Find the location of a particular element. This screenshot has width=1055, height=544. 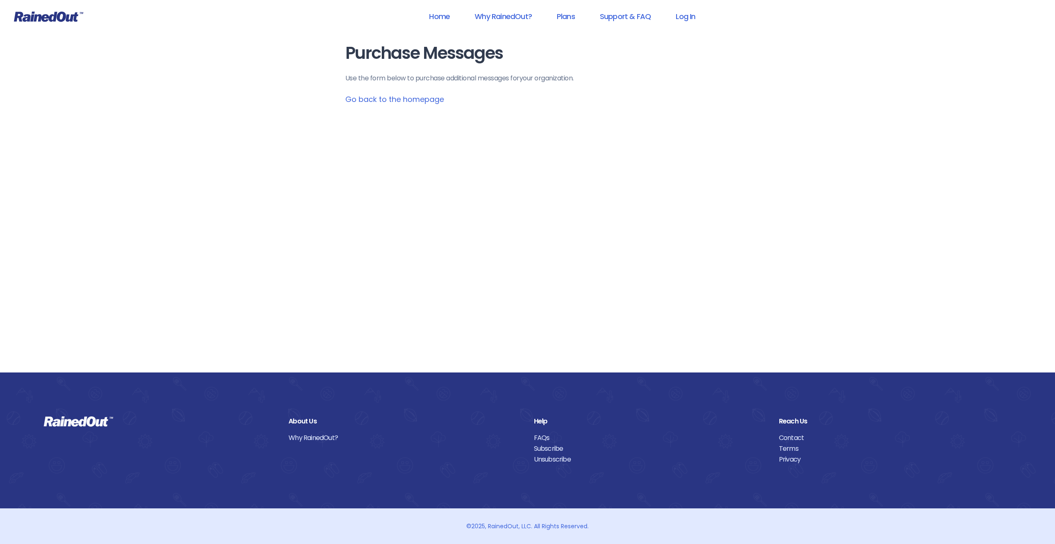

a: Contact is located at coordinates (895, 438).